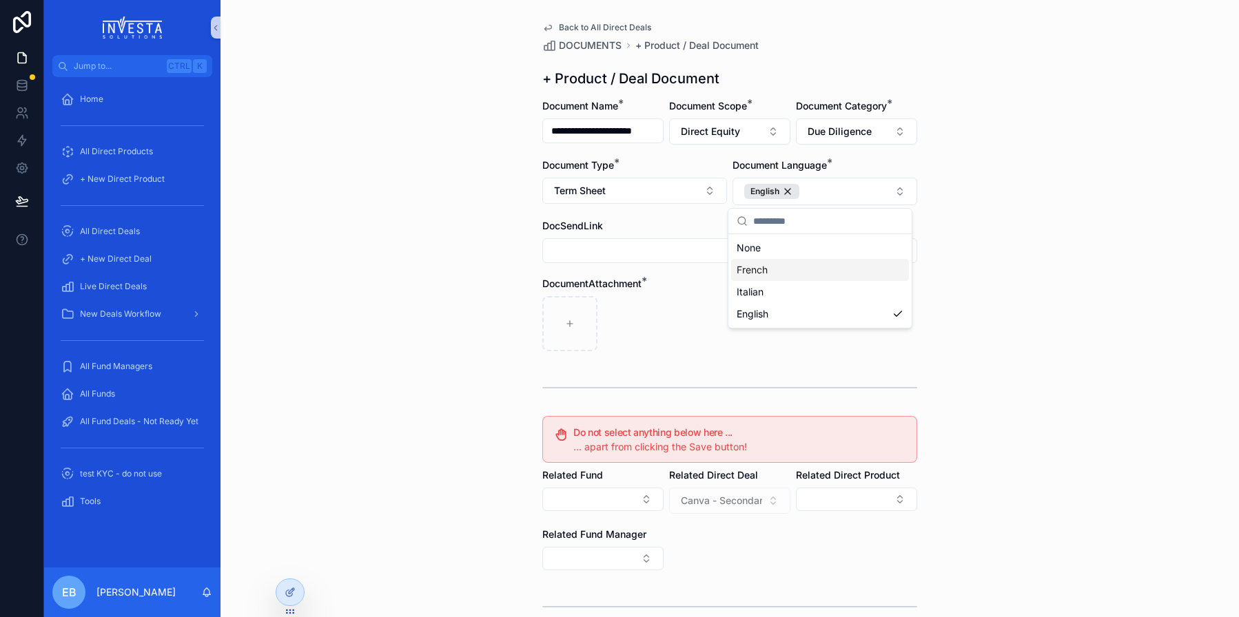  Describe the element at coordinates (697, 45) in the screenshot. I see `a: + Product / Deal Document` at that location.